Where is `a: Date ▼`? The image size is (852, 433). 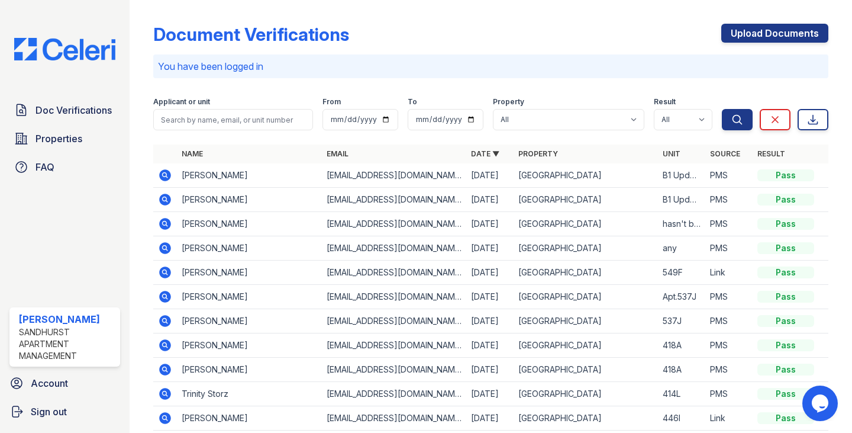 a: Date ▼ is located at coordinates (485, 153).